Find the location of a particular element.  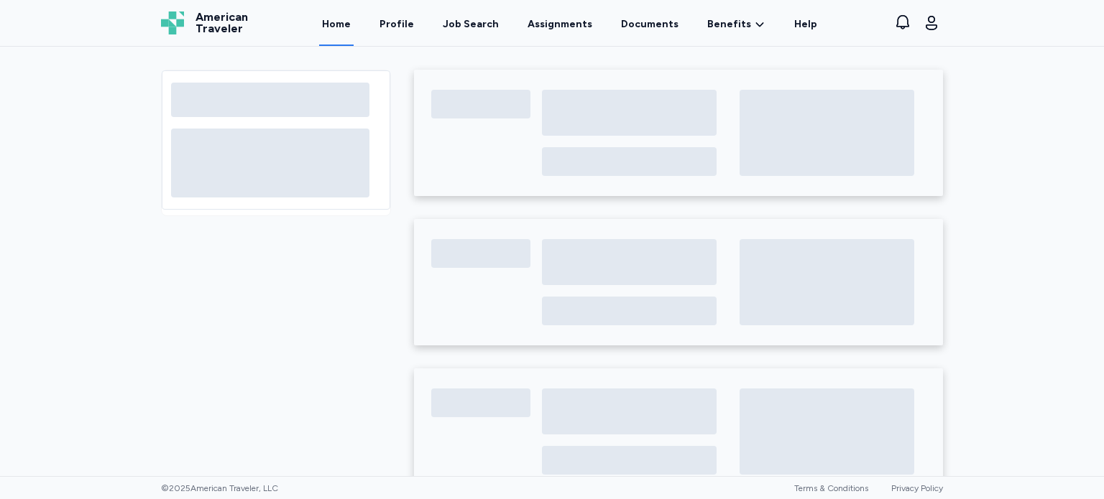

a: Benefits is located at coordinates (736, 24).